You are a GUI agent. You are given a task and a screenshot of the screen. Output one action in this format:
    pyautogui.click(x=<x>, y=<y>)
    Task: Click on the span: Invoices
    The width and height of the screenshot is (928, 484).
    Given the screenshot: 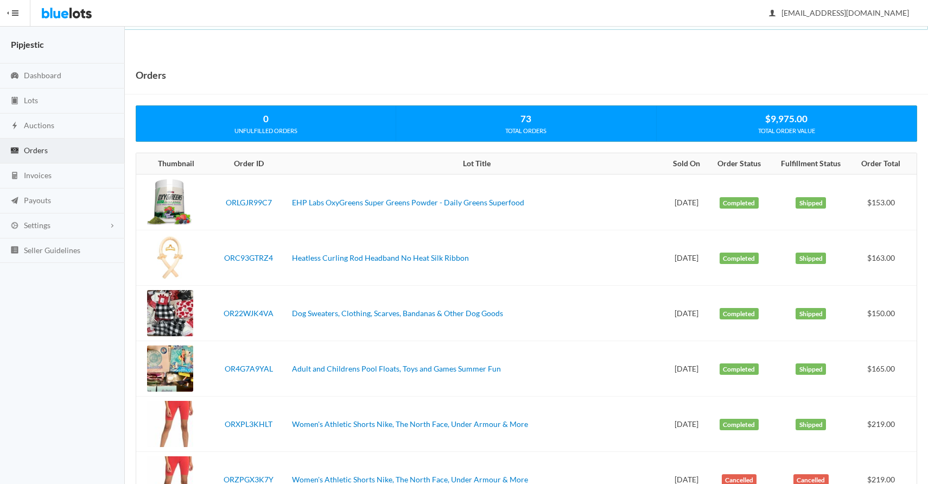 What is the action you would take?
    pyautogui.click(x=37, y=175)
    